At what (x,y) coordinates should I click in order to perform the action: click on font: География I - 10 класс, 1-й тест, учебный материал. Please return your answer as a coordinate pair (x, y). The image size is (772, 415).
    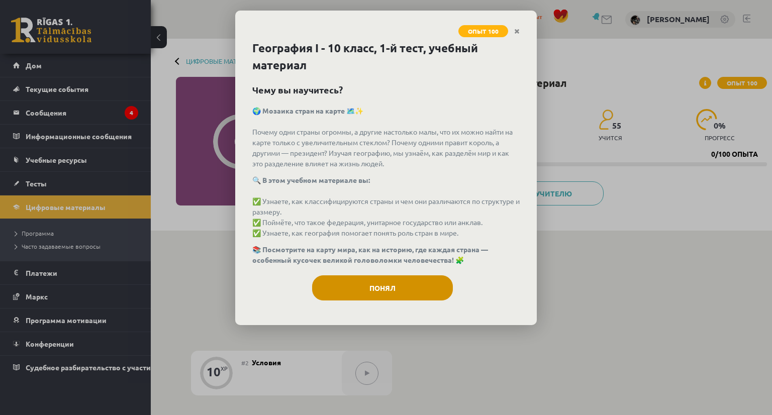
    Looking at the image, I should click on (365, 56).